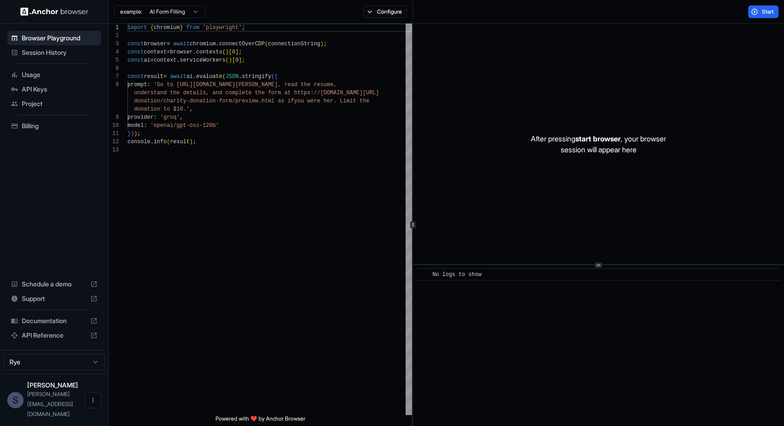 Image resolution: width=784 pixels, height=426 pixels. I want to click on p: After pressing , your browser session will appear here, so click(598, 144).